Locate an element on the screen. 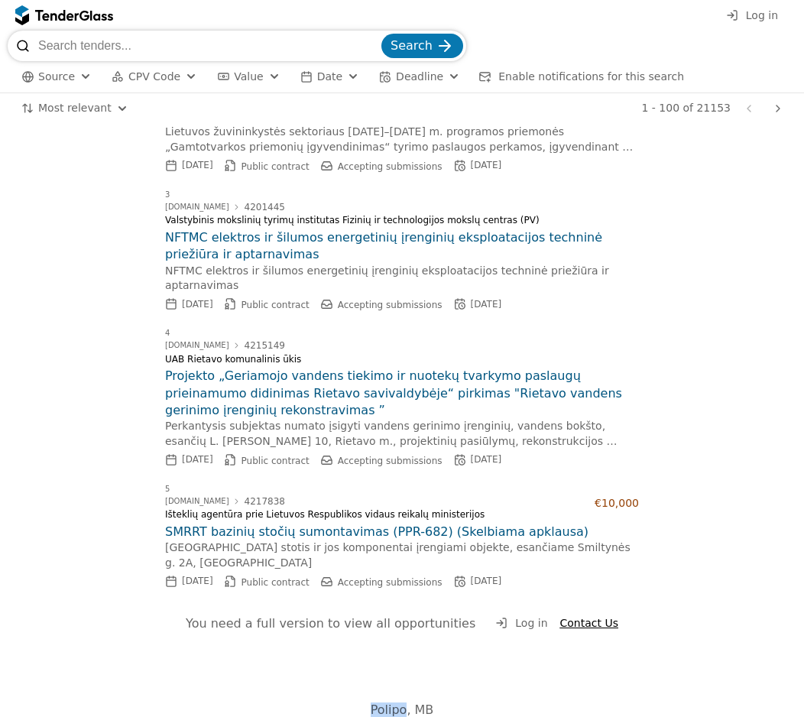 Image resolution: width=804 pixels, height=717 pixels. button: Deadline is located at coordinates (420, 76).